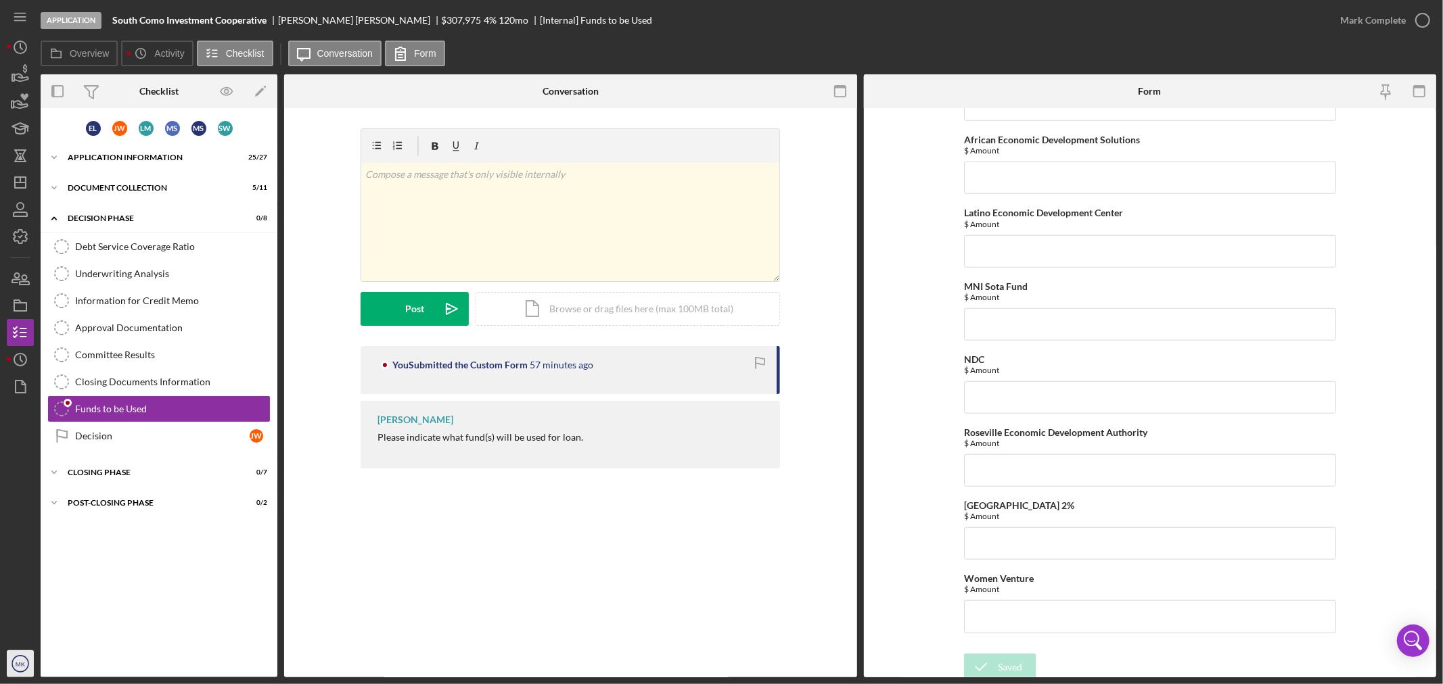 The width and height of the screenshot is (1443, 684). I want to click on div: Decision Phase, so click(150, 218).